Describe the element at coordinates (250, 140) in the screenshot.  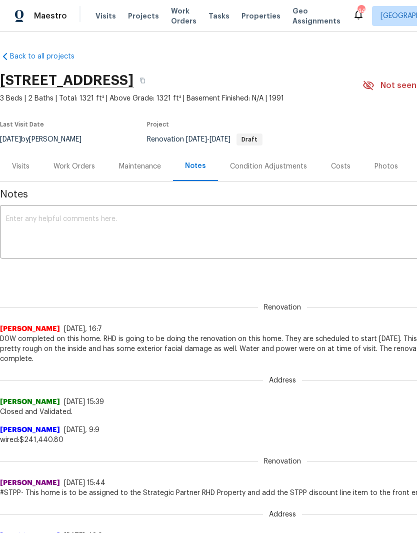
I see `span: Draft` at that location.